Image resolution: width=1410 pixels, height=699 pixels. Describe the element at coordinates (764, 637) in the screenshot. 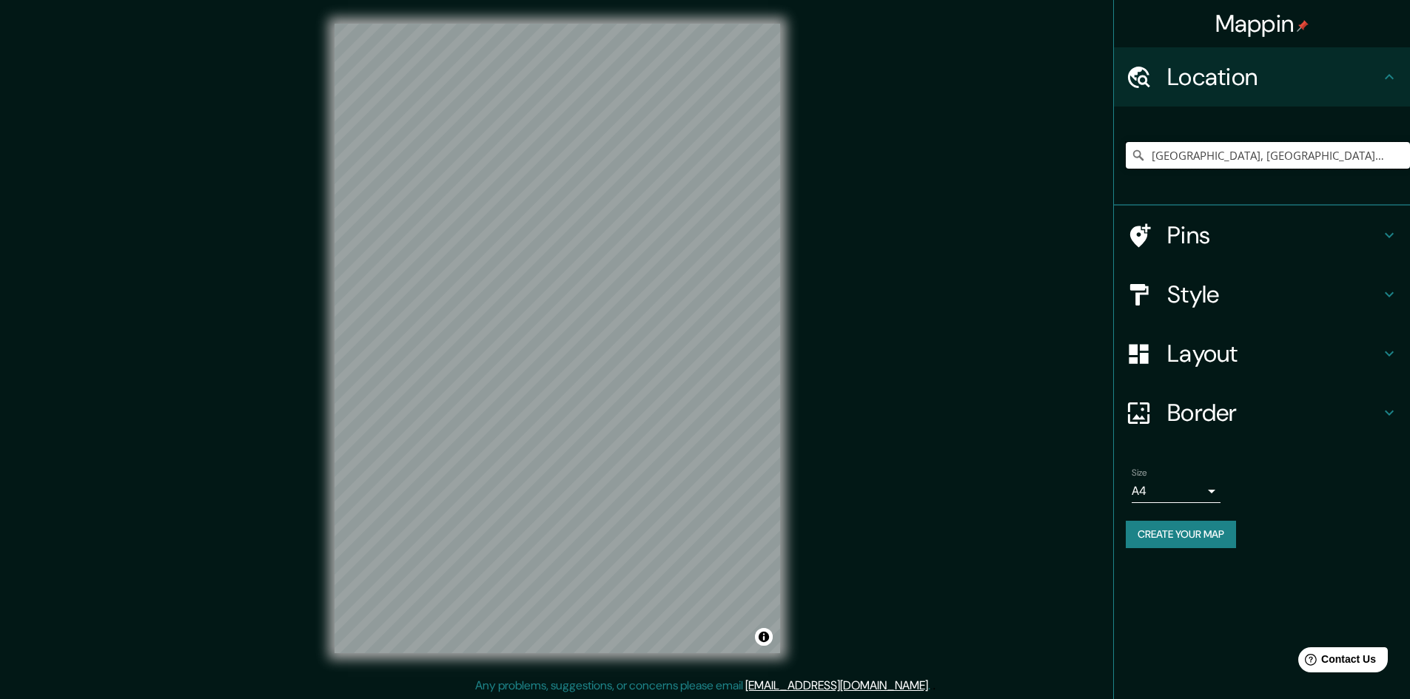

I see `button: Toggle attribution` at that location.